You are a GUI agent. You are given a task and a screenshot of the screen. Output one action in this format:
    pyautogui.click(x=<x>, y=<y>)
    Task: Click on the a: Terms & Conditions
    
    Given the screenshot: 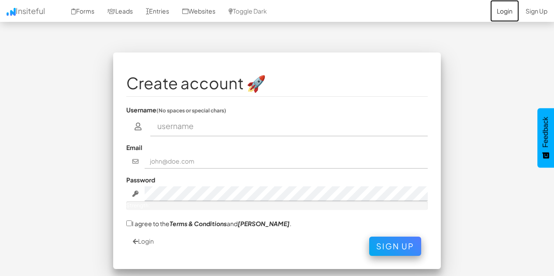 What is the action you would take?
    pyautogui.click(x=198, y=223)
    